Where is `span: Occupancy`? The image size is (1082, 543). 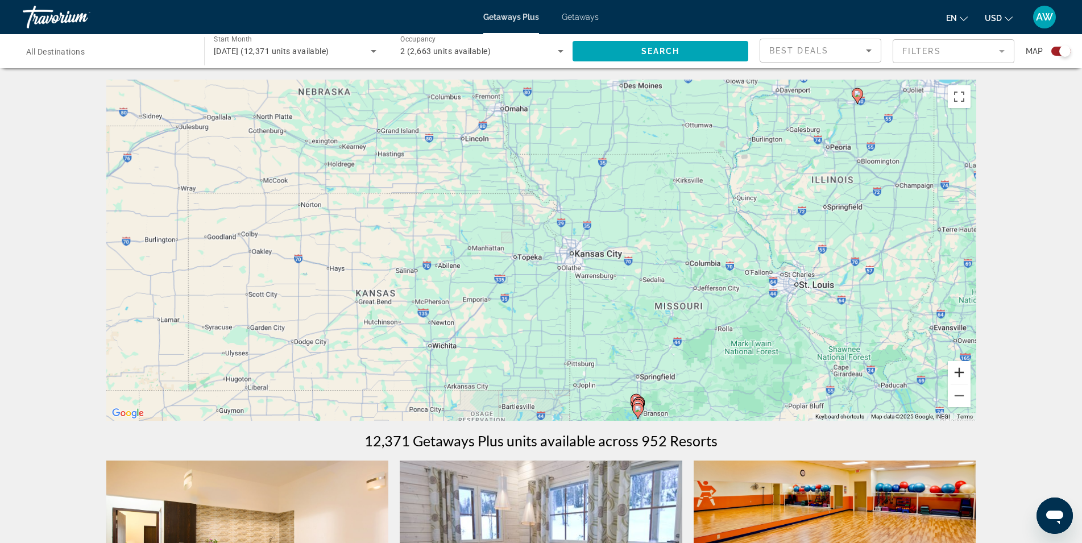 span: Occupancy is located at coordinates (418, 39).